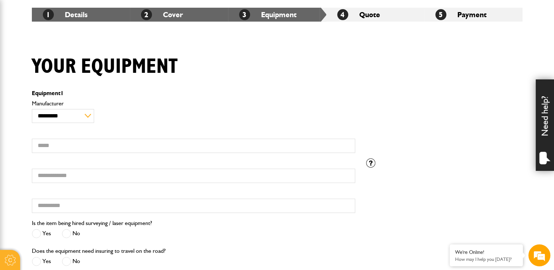 This screenshot has width=554, height=270. I want to click on h1: Your equipment, so click(105, 67).